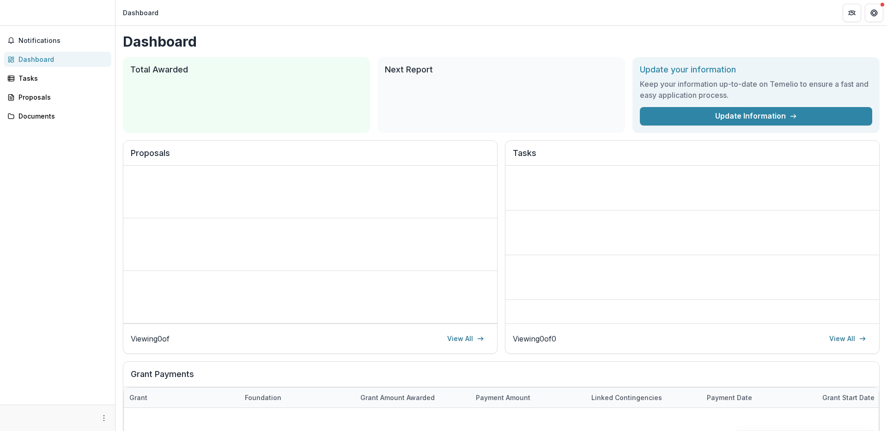 The image size is (887, 431). I want to click on a: Proposals, so click(57, 97).